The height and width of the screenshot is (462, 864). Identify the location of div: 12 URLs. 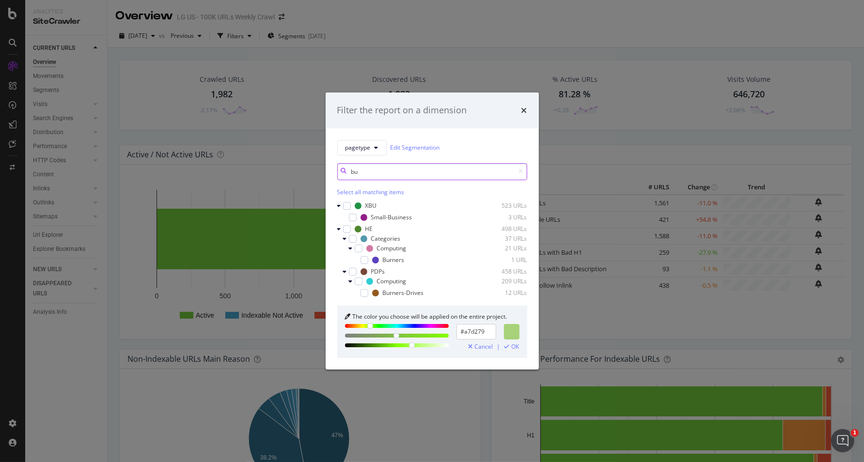
(504, 293).